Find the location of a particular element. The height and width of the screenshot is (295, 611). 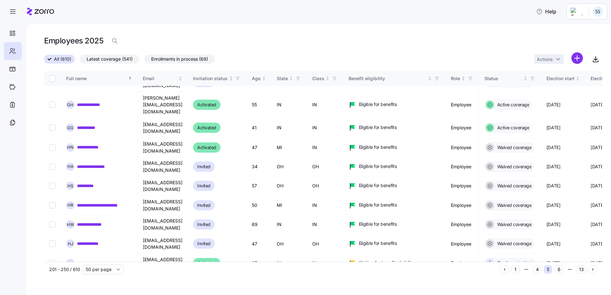

div: Full name is located at coordinates (96, 79).